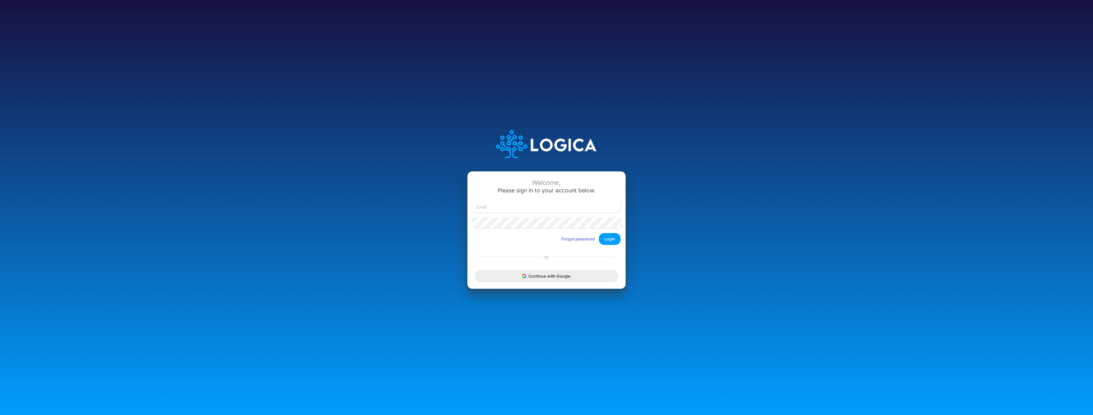 Image resolution: width=1093 pixels, height=415 pixels. What do you see at coordinates (547, 190) in the screenshot?
I see `span: Please sign in to your account below.` at bounding box center [547, 190].